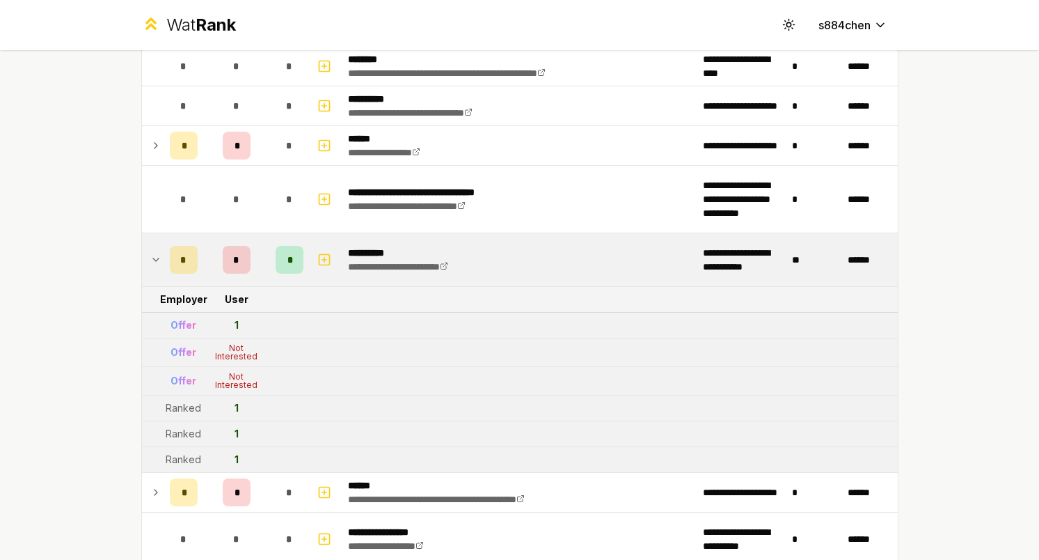 This screenshot has width=1039, height=560. Describe the element at coordinates (184, 299) in the screenshot. I see `td: Employer` at that location.